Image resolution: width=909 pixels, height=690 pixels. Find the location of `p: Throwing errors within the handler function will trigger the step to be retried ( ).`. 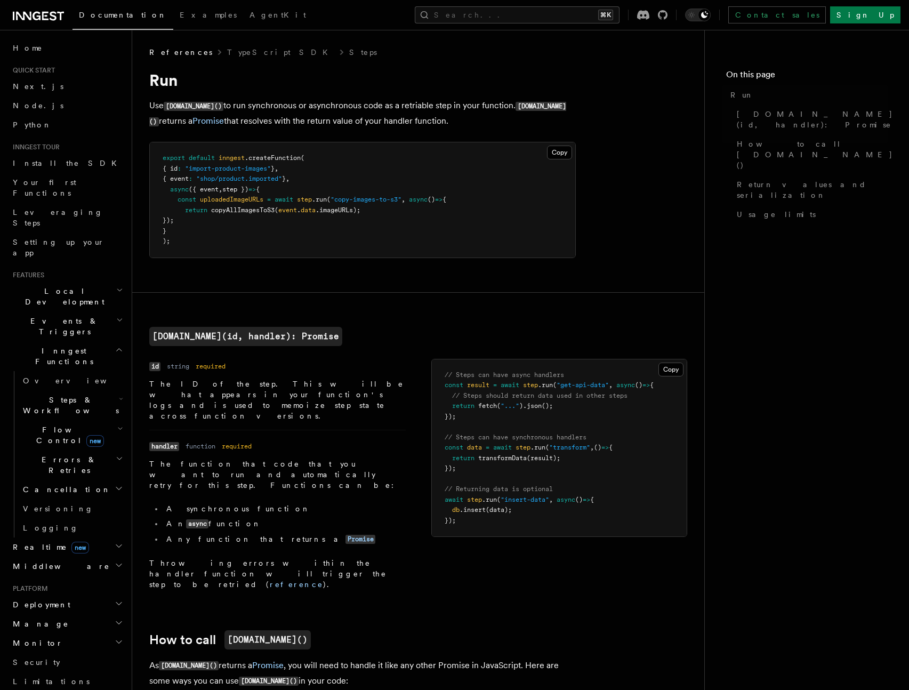

p: Throwing errors within the handler function will trigger the step to be retried ( ). is located at coordinates (277, 574).